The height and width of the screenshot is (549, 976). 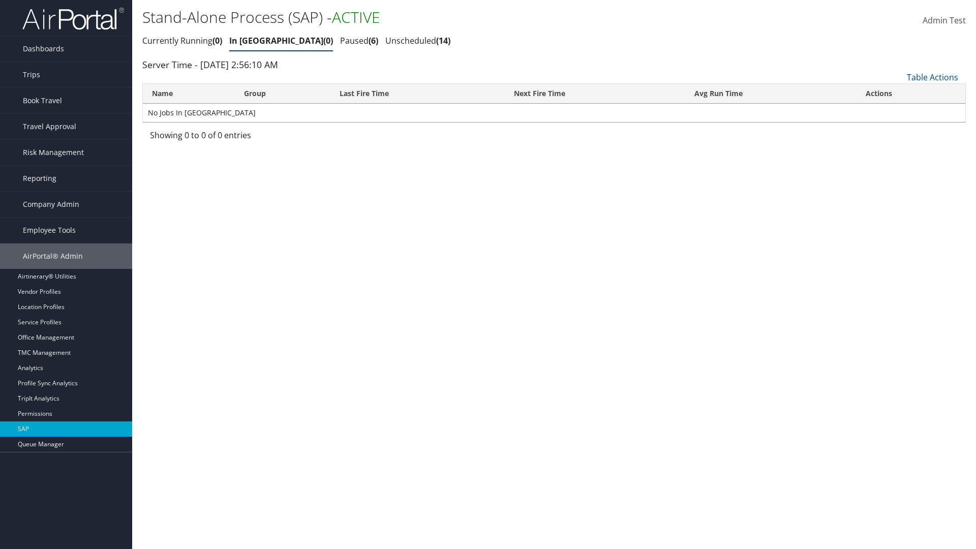 I want to click on span: Trips, so click(x=32, y=75).